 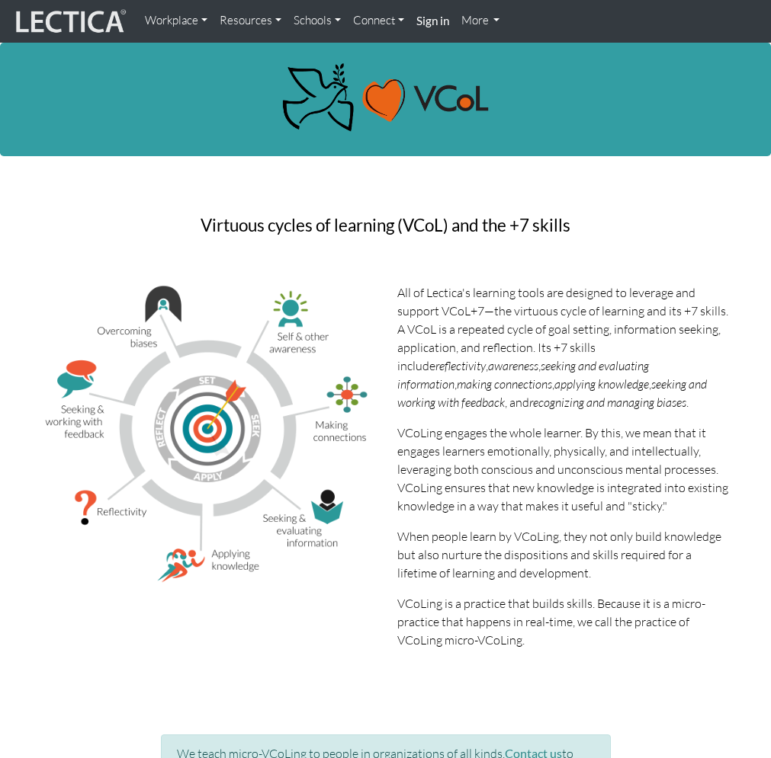 I want to click on a: Workplace, so click(x=176, y=21).